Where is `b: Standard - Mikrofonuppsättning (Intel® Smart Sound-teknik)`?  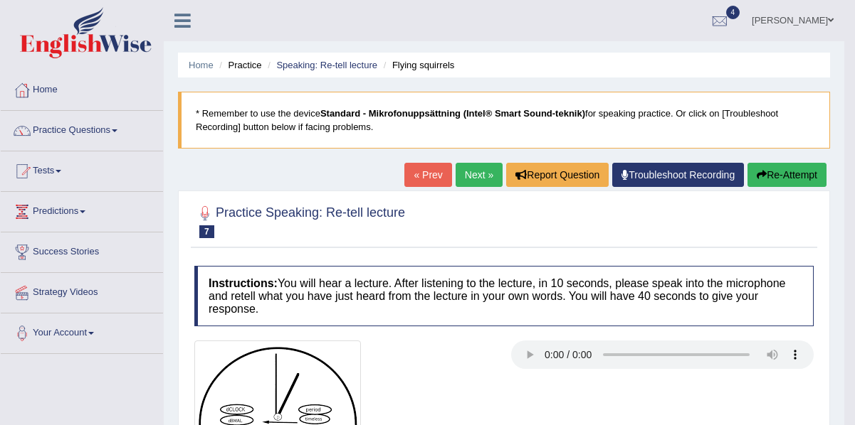
b: Standard - Mikrofonuppsättning (Intel® Smart Sound-teknik) is located at coordinates (453, 113).